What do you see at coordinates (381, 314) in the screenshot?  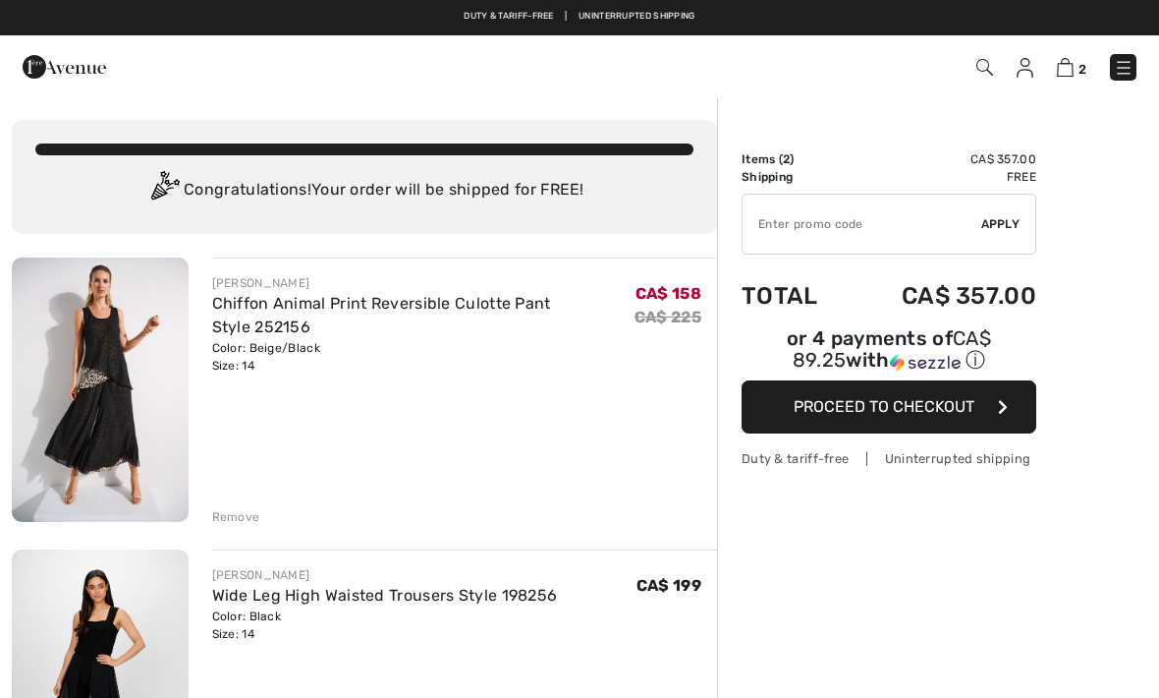 I see `a: Chiffon Animal Print Reversible Culotte Pant Style 252156` at bounding box center [381, 314].